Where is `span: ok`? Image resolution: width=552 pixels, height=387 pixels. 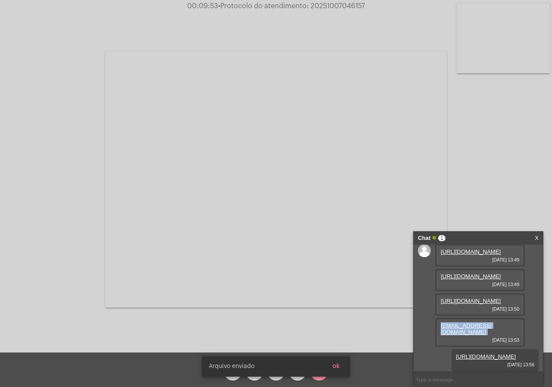
span: ok is located at coordinates (336, 366).